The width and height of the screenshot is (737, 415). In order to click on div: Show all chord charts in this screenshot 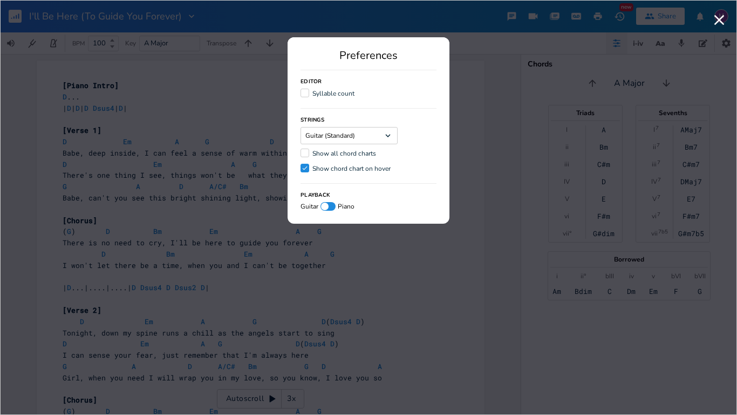, I will do `click(344, 153)`.